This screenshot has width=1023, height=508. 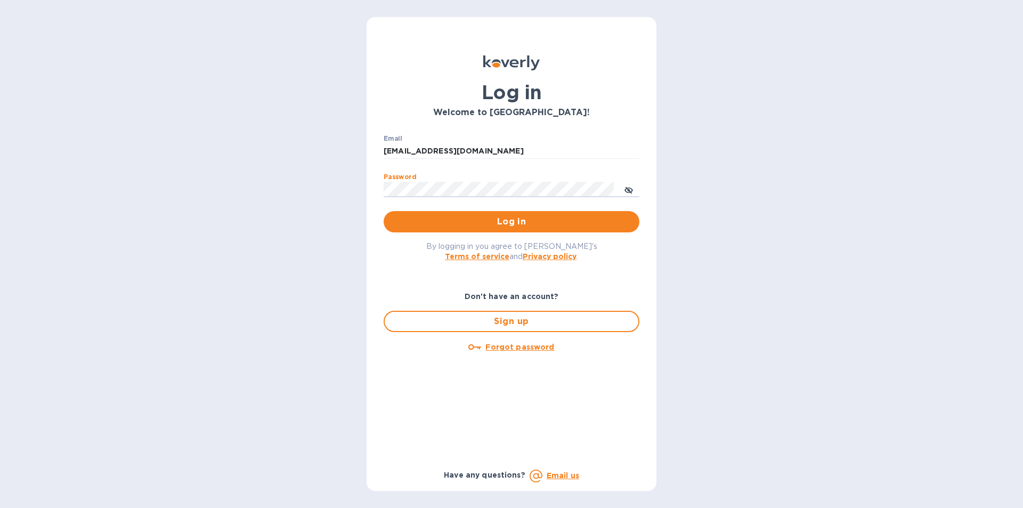 I want to click on b: Don't have an account?, so click(x=511, y=296).